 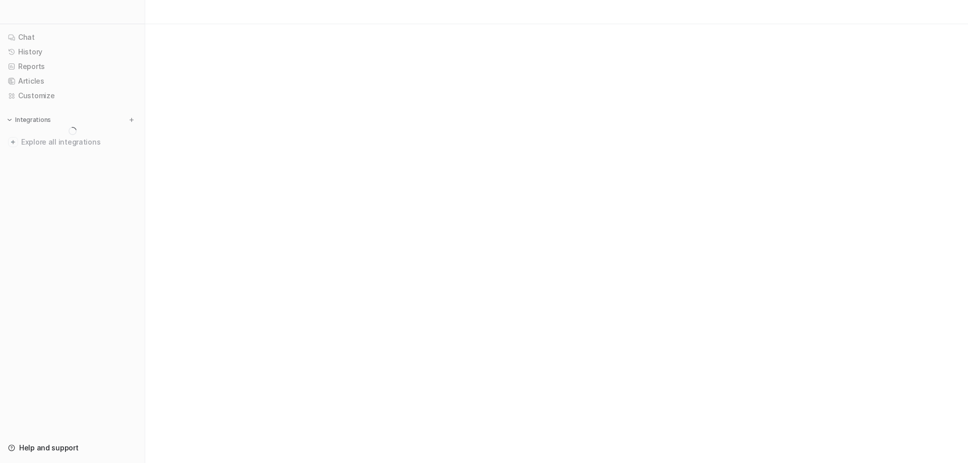 I want to click on img: menu_add.svg, so click(x=132, y=120).